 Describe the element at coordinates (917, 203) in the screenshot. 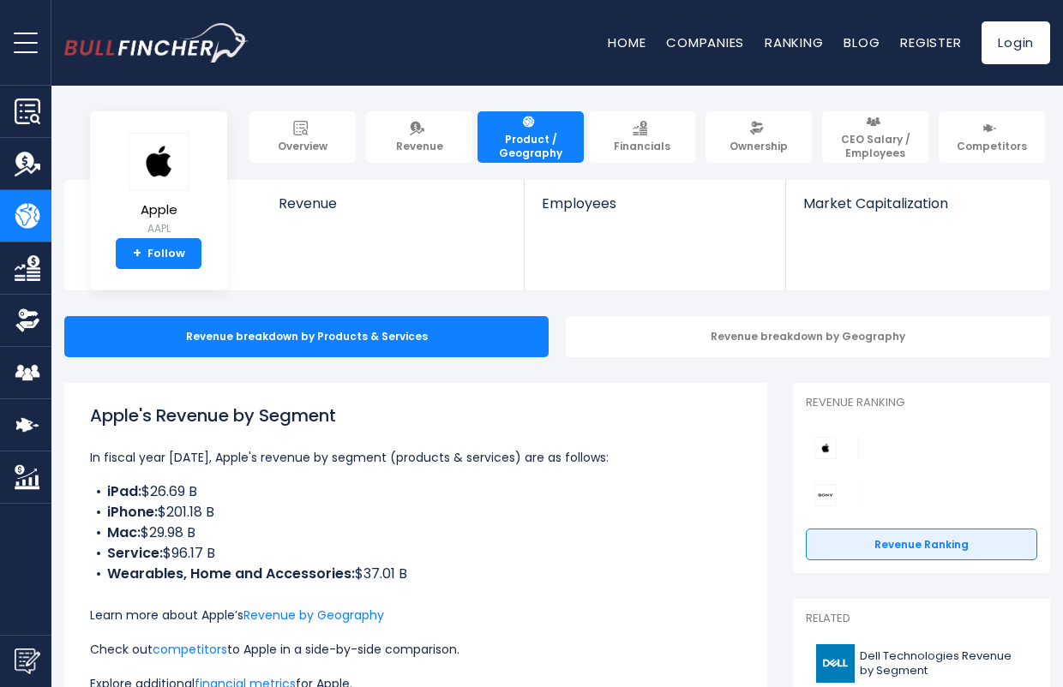

I see `span: Market Capitalization` at that location.